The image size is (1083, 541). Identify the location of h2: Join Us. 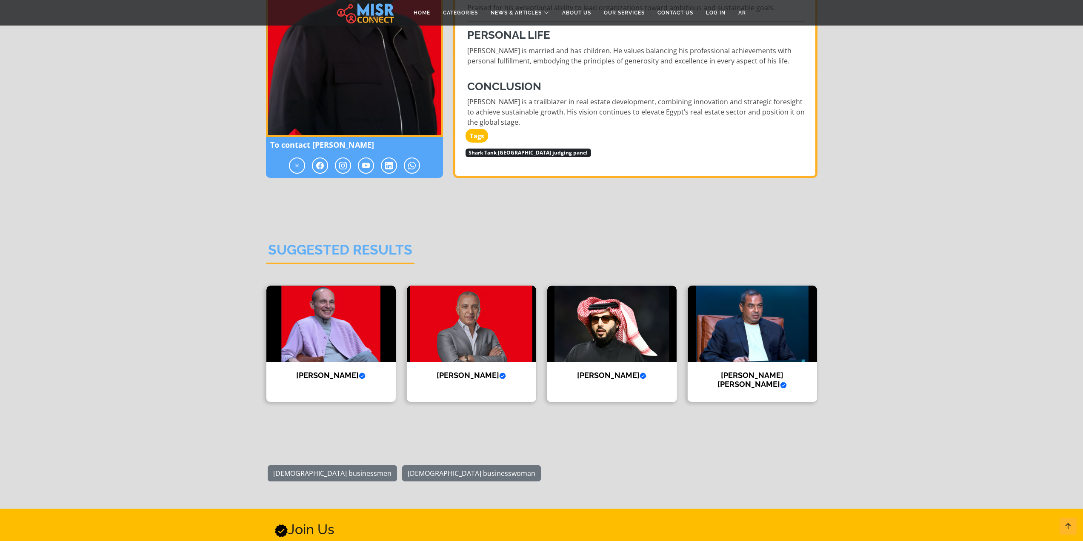
(451, 529).